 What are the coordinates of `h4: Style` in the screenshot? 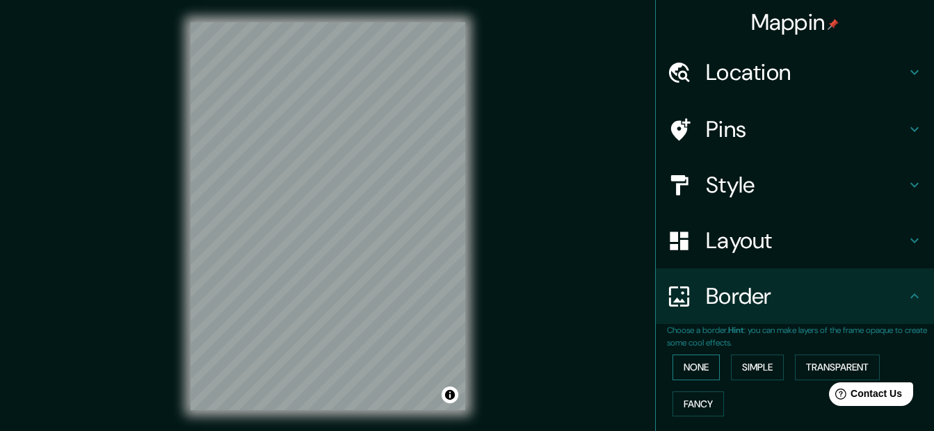 It's located at (806, 185).